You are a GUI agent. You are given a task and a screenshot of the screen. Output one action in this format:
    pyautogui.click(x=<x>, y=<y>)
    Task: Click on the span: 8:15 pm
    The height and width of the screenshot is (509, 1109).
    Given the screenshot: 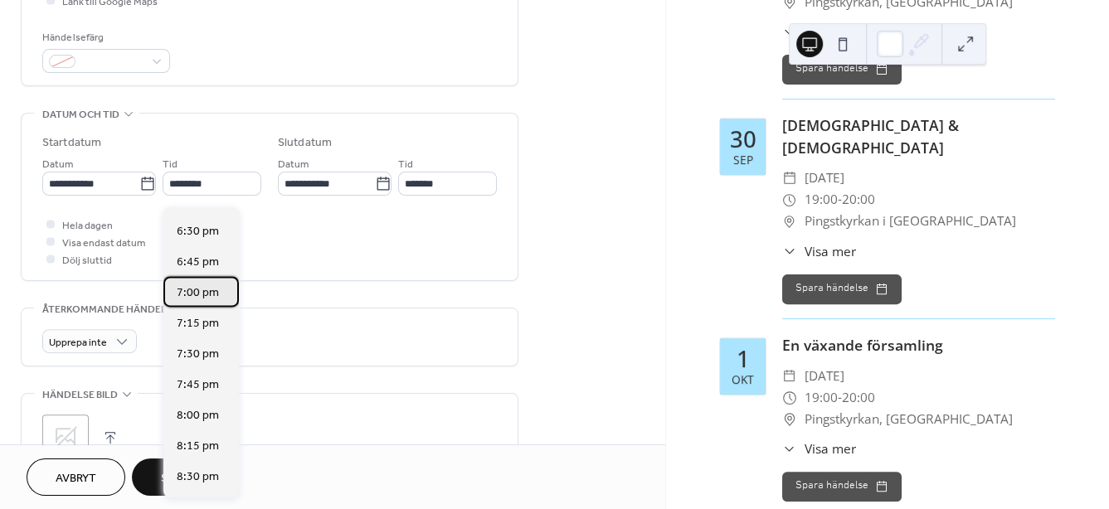 What is the action you would take?
    pyautogui.click(x=197, y=446)
    